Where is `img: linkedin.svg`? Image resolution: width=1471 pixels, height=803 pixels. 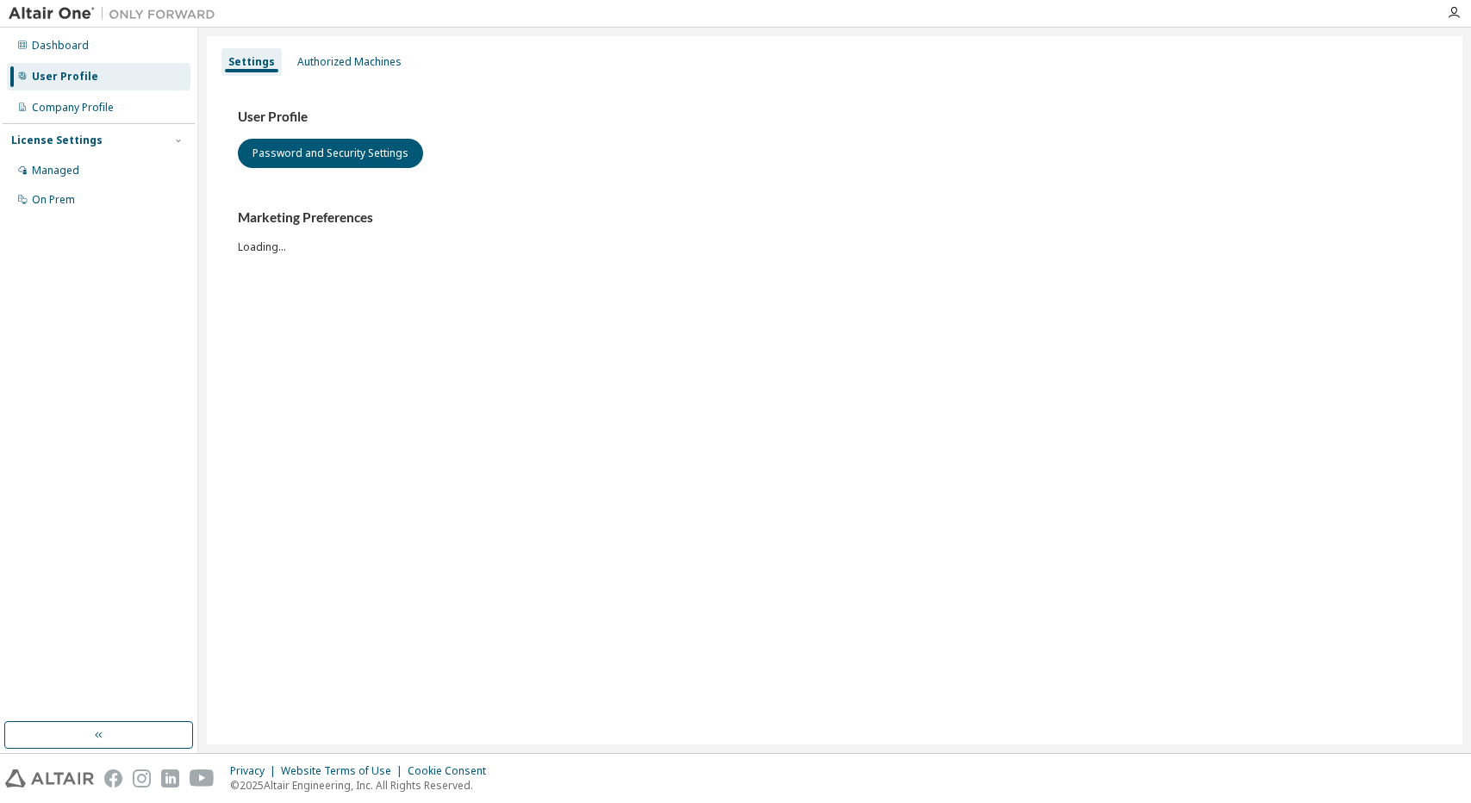
img: linkedin.svg is located at coordinates (170, 778).